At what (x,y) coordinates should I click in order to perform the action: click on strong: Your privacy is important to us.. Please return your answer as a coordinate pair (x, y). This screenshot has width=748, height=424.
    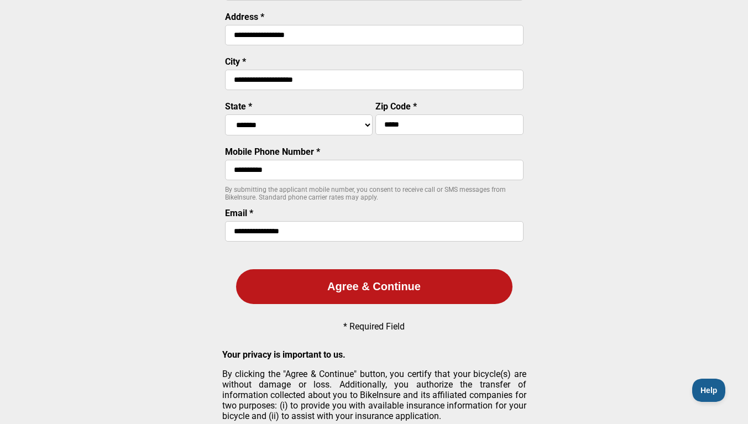
    Looking at the image, I should click on (284, 354).